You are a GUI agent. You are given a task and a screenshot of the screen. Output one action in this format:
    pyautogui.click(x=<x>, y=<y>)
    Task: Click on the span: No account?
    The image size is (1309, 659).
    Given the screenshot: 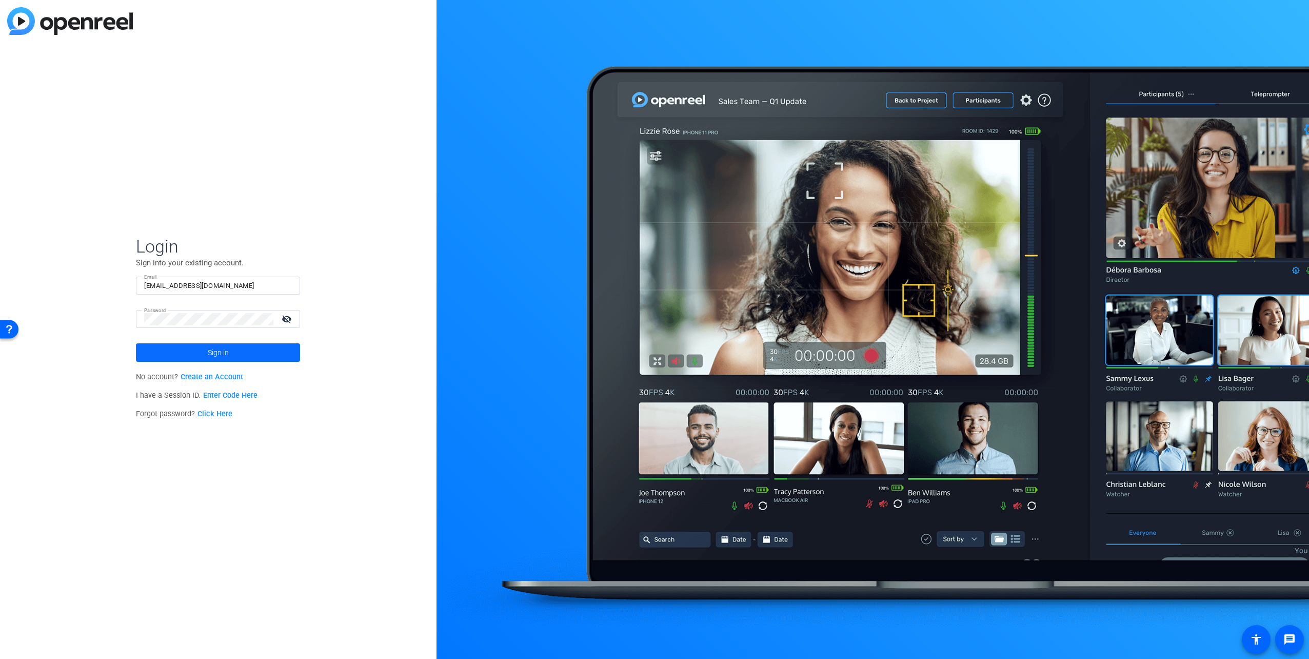 What is the action you would take?
    pyautogui.click(x=189, y=377)
    